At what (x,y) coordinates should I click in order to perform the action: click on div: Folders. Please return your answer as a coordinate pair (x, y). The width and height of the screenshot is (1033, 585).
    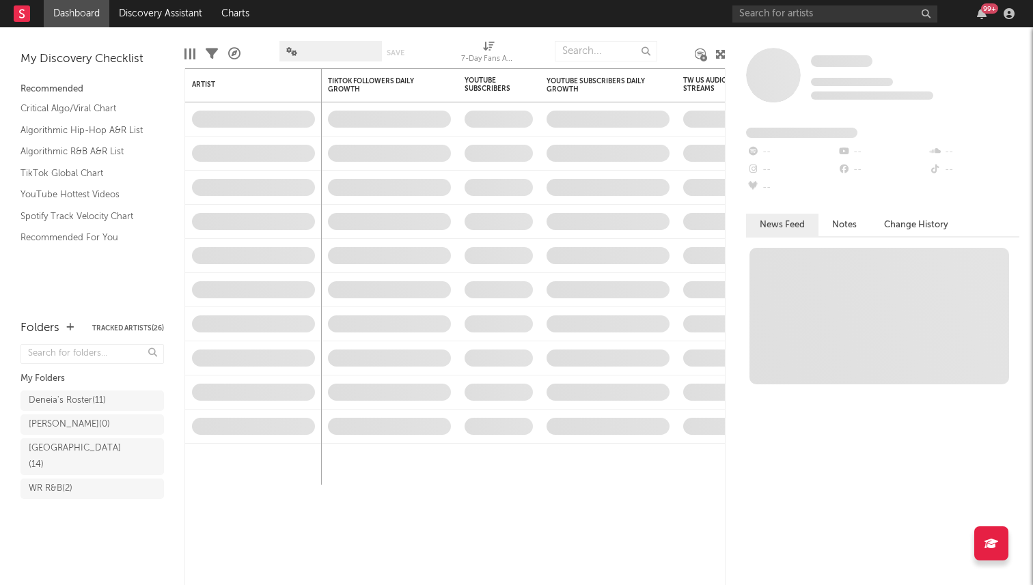
    Looking at the image, I should click on (40, 329).